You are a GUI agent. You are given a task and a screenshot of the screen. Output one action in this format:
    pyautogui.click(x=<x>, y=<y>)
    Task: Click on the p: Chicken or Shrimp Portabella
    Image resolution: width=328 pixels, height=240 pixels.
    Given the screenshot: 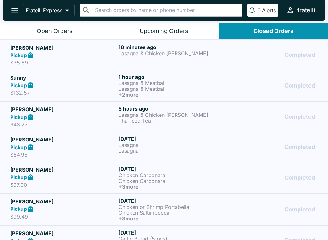 What is the action you would take?
    pyautogui.click(x=171, y=207)
    